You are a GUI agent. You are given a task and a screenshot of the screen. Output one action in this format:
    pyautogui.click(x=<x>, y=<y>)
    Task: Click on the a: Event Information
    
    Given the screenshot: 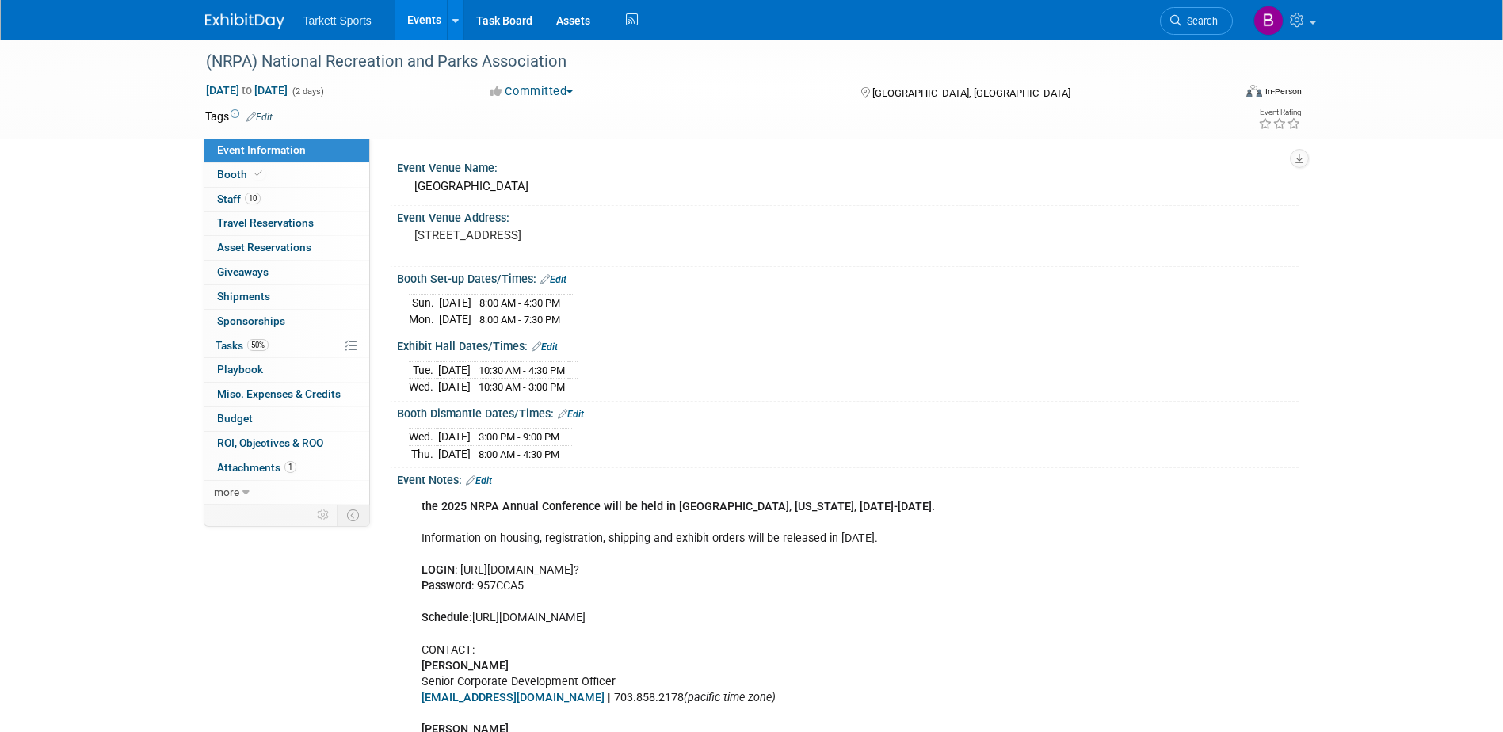 What is the action you would take?
    pyautogui.click(x=287, y=151)
    